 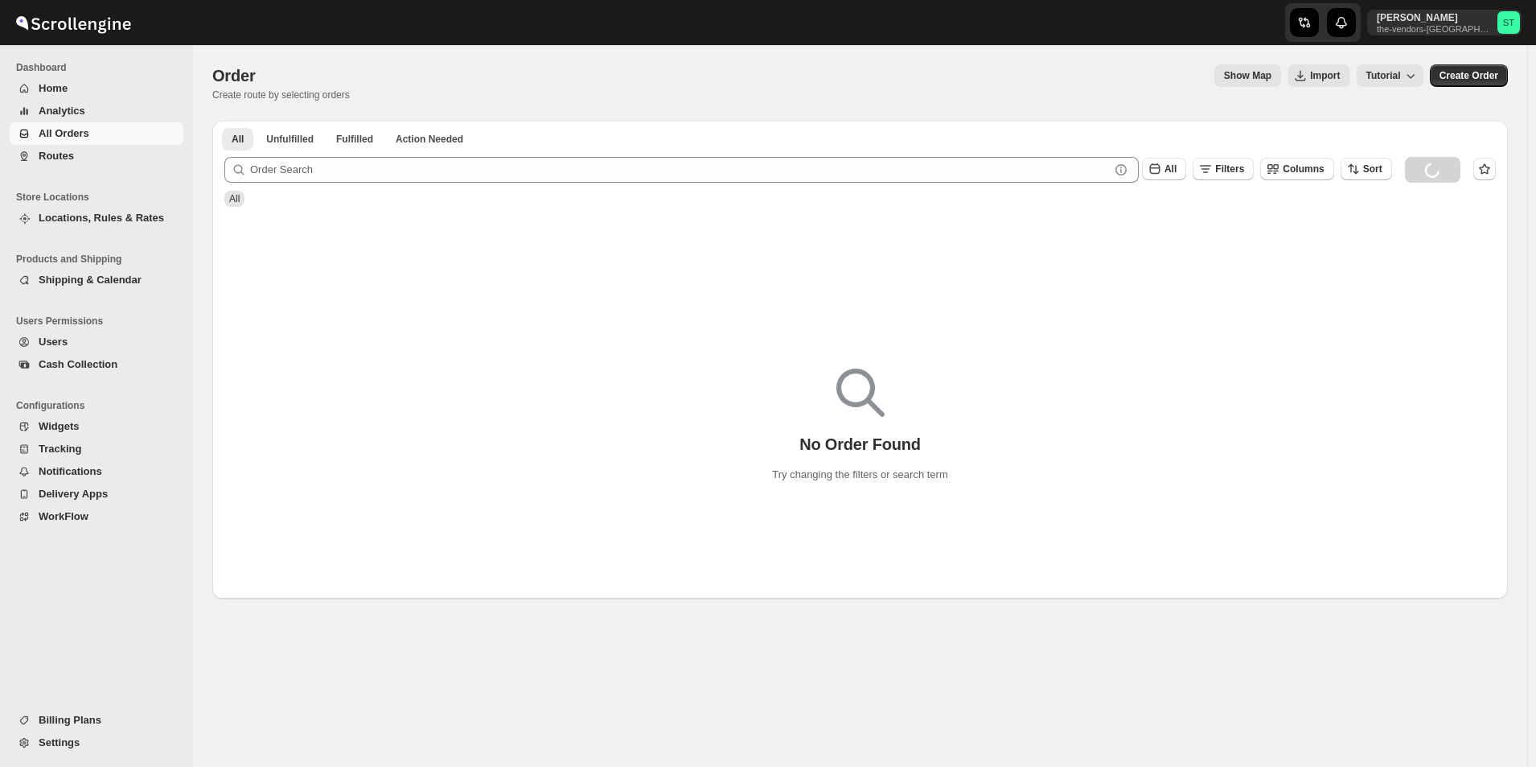 What do you see at coordinates (70, 471) in the screenshot?
I see `span: Notifications` at bounding box center [70, 471].